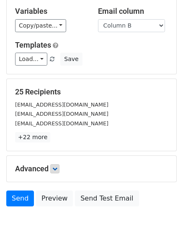  I want to click on a: Copy/paste..., so click(41, 26).